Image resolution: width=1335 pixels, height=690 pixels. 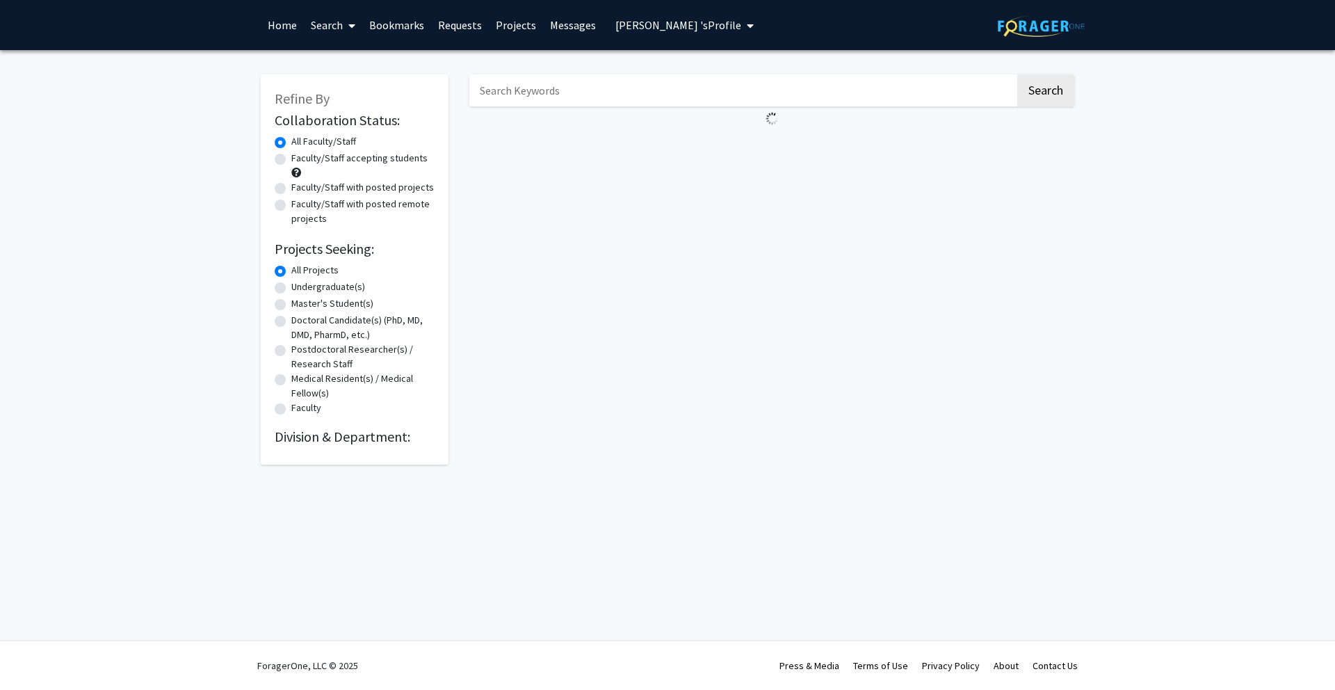 What do you see at coordinates (306, 408) in the screenshot?
I see `label: Faculty` at bounding box center [306, 408].